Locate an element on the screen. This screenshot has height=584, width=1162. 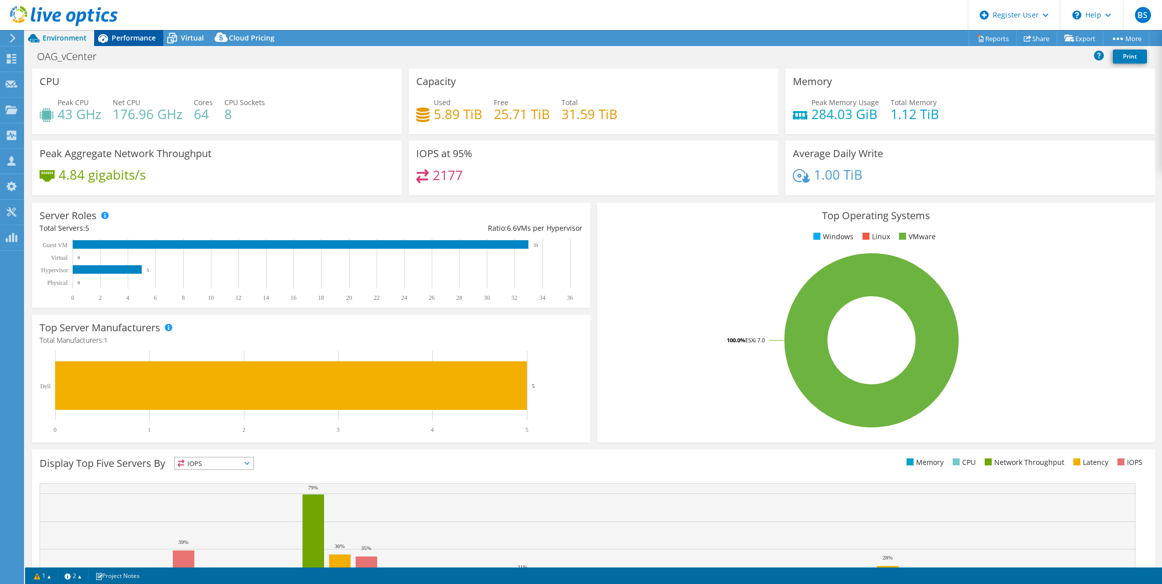
h4: 284.03 GiB is located at coordinates (845, 114).